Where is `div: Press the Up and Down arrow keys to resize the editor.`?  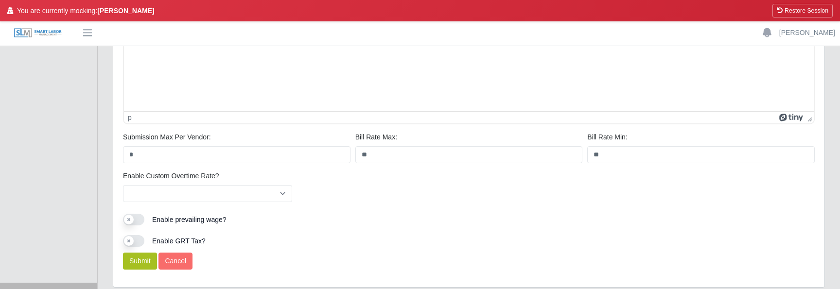 div: Press the Up and Down arrow keys to resize the editor. is located at coordinates (808, 118).